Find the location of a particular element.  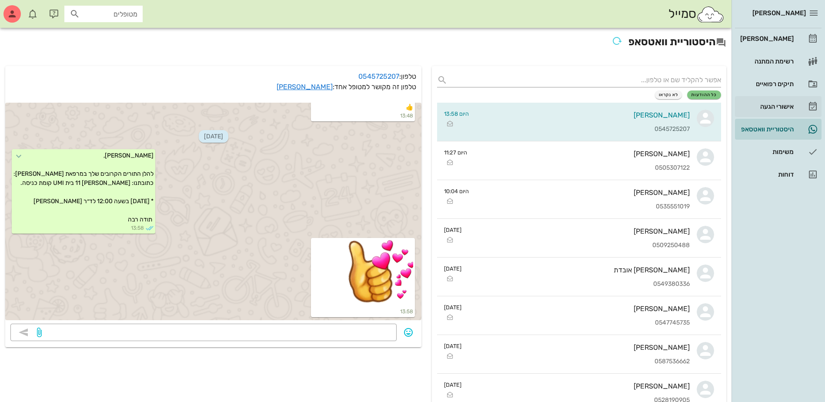

small: 13:58 is located at coordinates (363, 311).